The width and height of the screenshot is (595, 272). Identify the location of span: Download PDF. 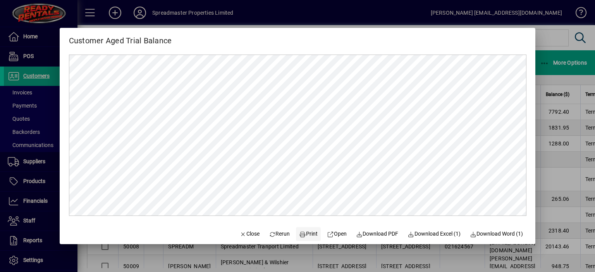
(378, 234).